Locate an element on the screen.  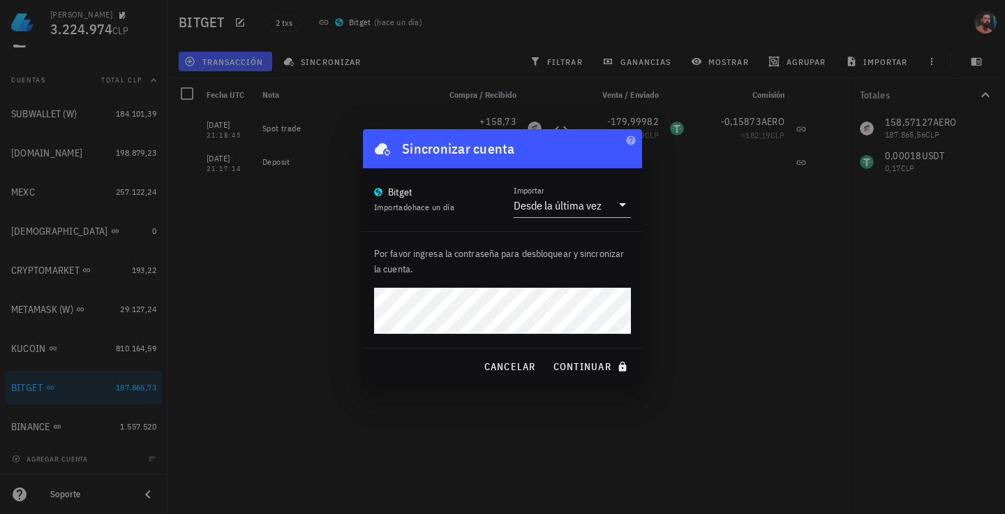
div: Bitget is located at coordinates (400, 192).